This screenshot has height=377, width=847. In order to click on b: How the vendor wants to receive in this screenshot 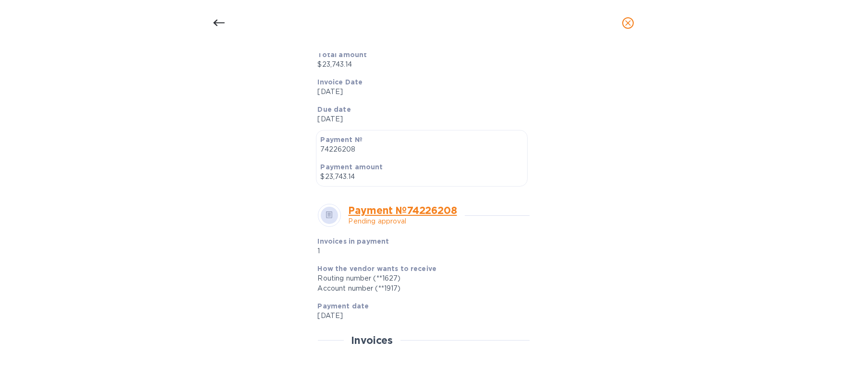, I will do `click(377, 269)`.